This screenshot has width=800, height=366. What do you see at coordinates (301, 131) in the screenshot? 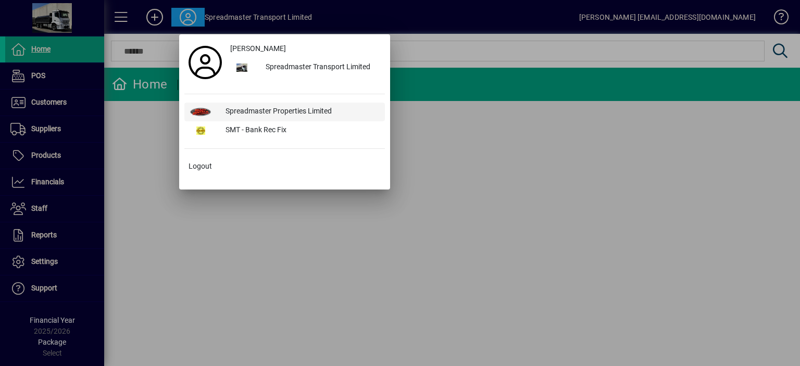
I see `div: SMT - Bank Rec Fix` at bounding box center [301, 131].